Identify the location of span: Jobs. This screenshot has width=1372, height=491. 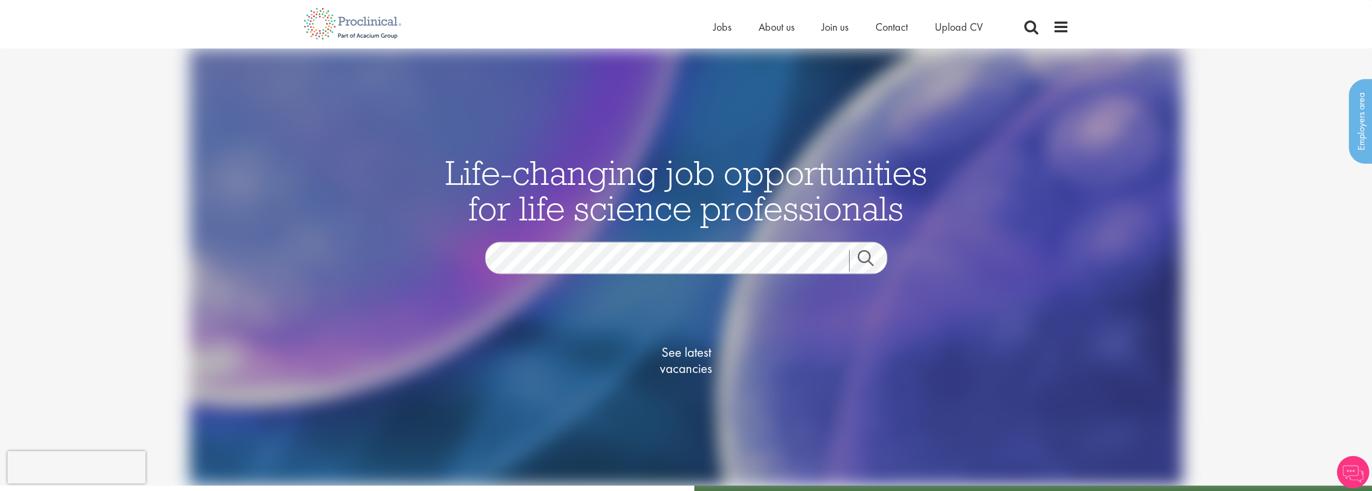
(723, 27).